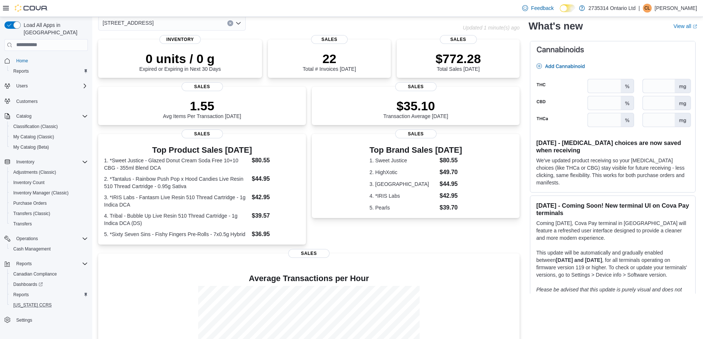 This screenshot has height=339, width=703. Describe the element at coordinates (49, 285) in the screenshot. I see `a: Dashboards` at that location.